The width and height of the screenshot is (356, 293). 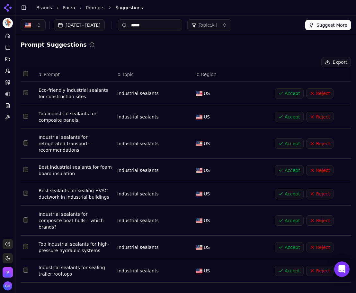 What do you see at coordinates (233, 74) in the screenshot?
I see `th: Region` at bounding box center [233, 74].